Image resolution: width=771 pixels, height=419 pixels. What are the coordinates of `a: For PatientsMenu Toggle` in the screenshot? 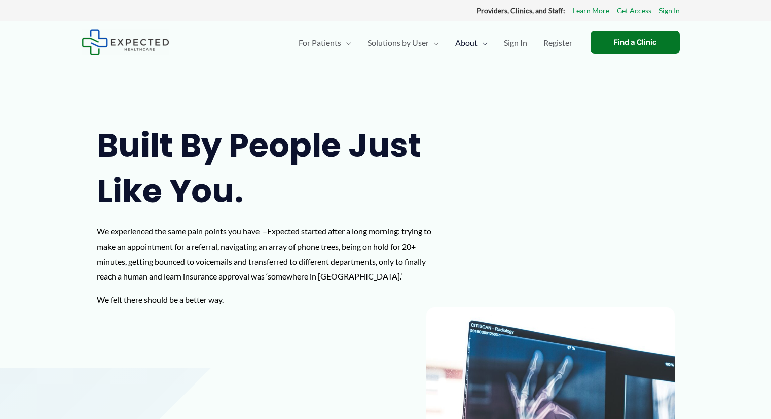 It's located at (325, 43).